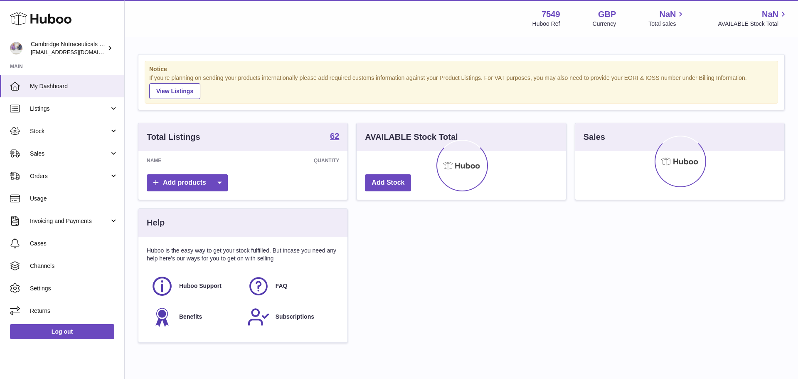 This screenshot has width=798, height=379. Describe the element at coordinates (69, 153) in the screenshot. I see `span: Sales` at that location.